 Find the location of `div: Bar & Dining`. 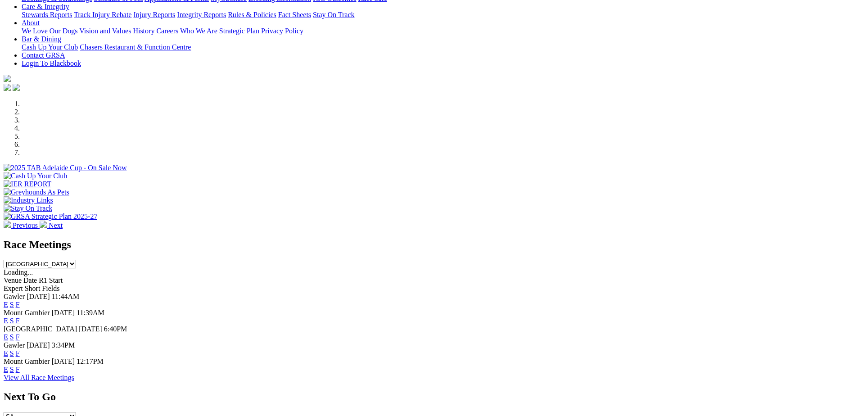

div: Bar & Dining is located at coordinates (436, 47).